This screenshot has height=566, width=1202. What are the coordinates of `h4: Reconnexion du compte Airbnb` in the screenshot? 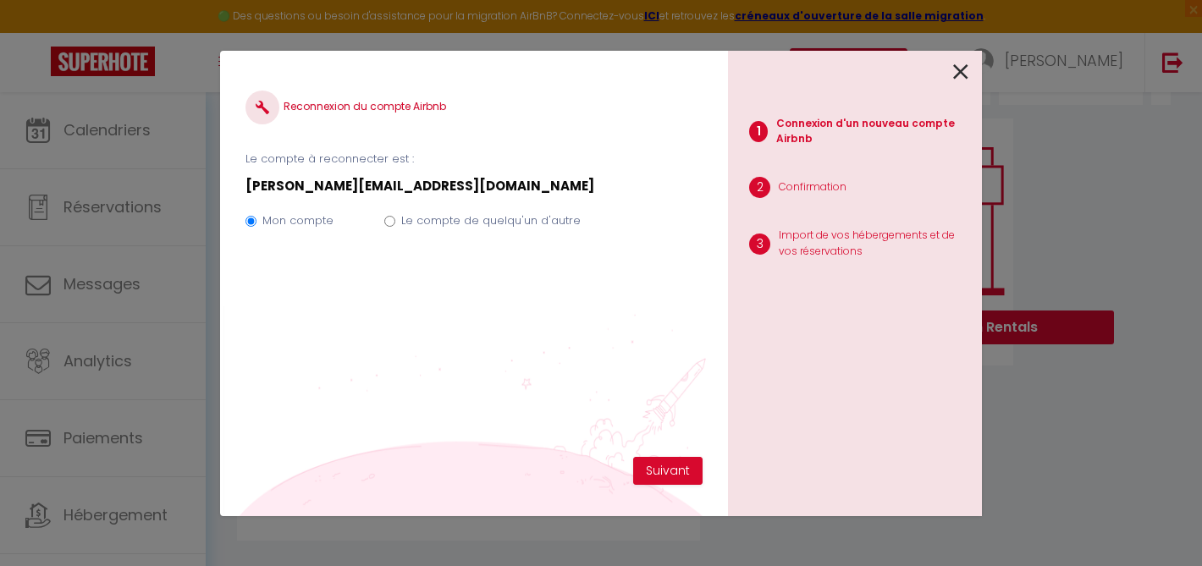 It's located at (474, 107).